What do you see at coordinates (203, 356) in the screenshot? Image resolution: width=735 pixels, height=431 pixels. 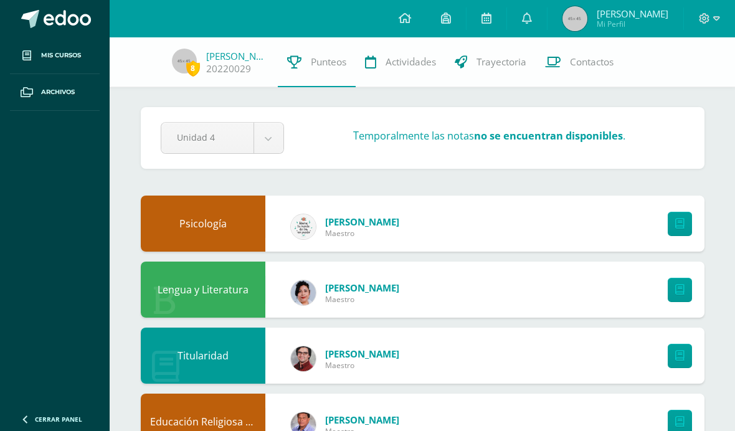 I see `div: Titularidad` at bounding box center [203, 356].